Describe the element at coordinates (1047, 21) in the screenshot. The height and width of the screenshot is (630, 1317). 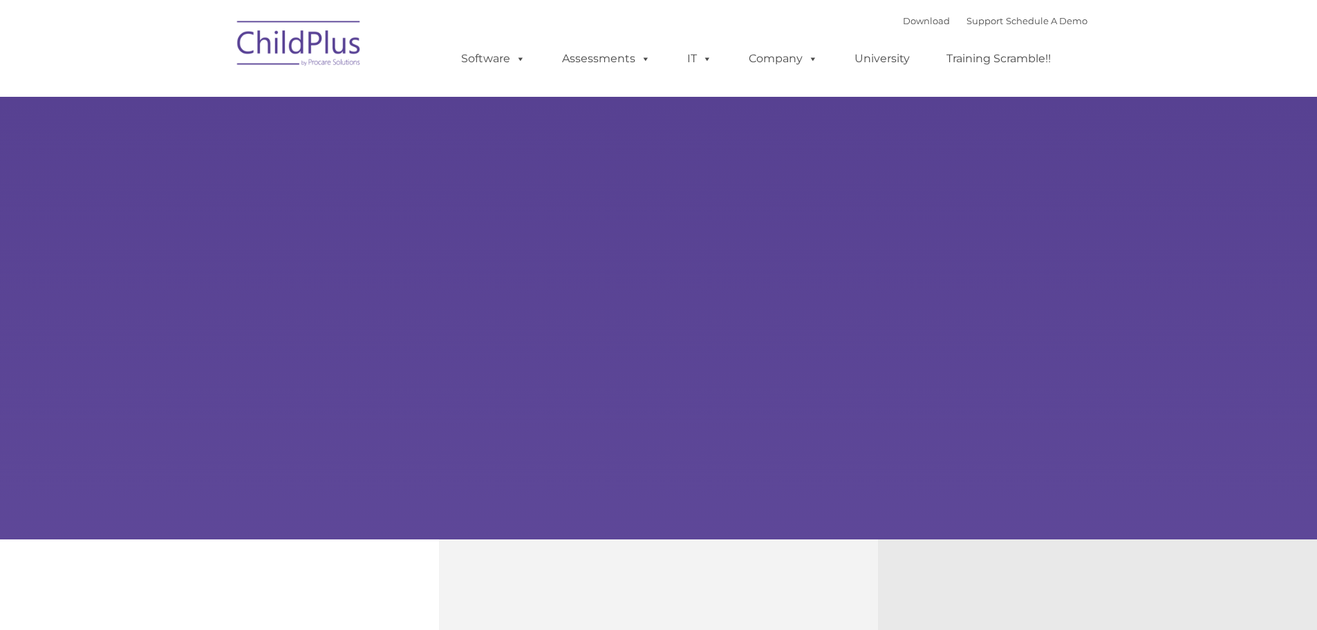
I see `a: Schedule A Demo` at that location.